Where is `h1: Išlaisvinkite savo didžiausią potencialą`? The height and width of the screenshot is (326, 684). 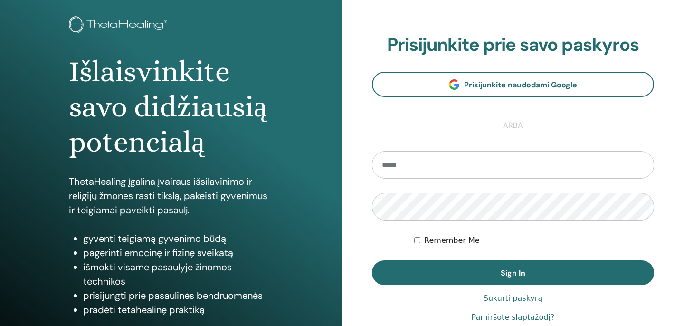 h1: Išlaisvinkite savo didžiausią potencialą is located at coordinates (171, 107).